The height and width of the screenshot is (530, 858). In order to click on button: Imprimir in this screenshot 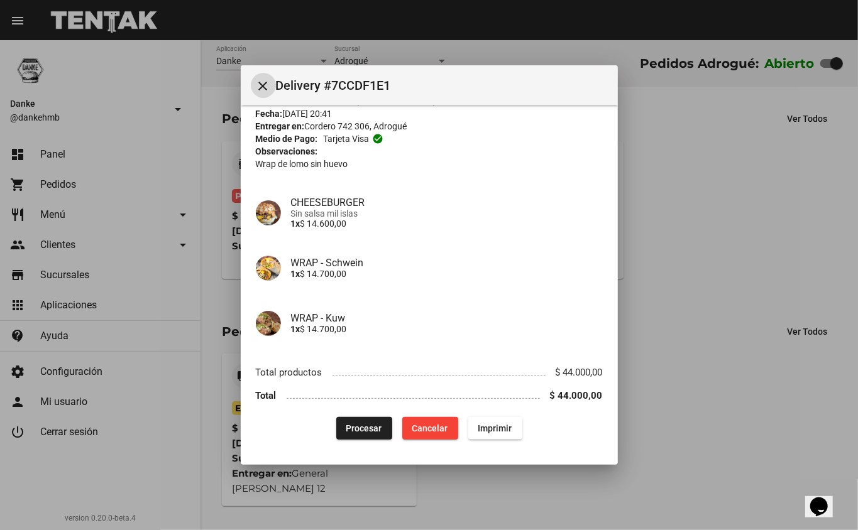, I will do `click(495, 429)`.